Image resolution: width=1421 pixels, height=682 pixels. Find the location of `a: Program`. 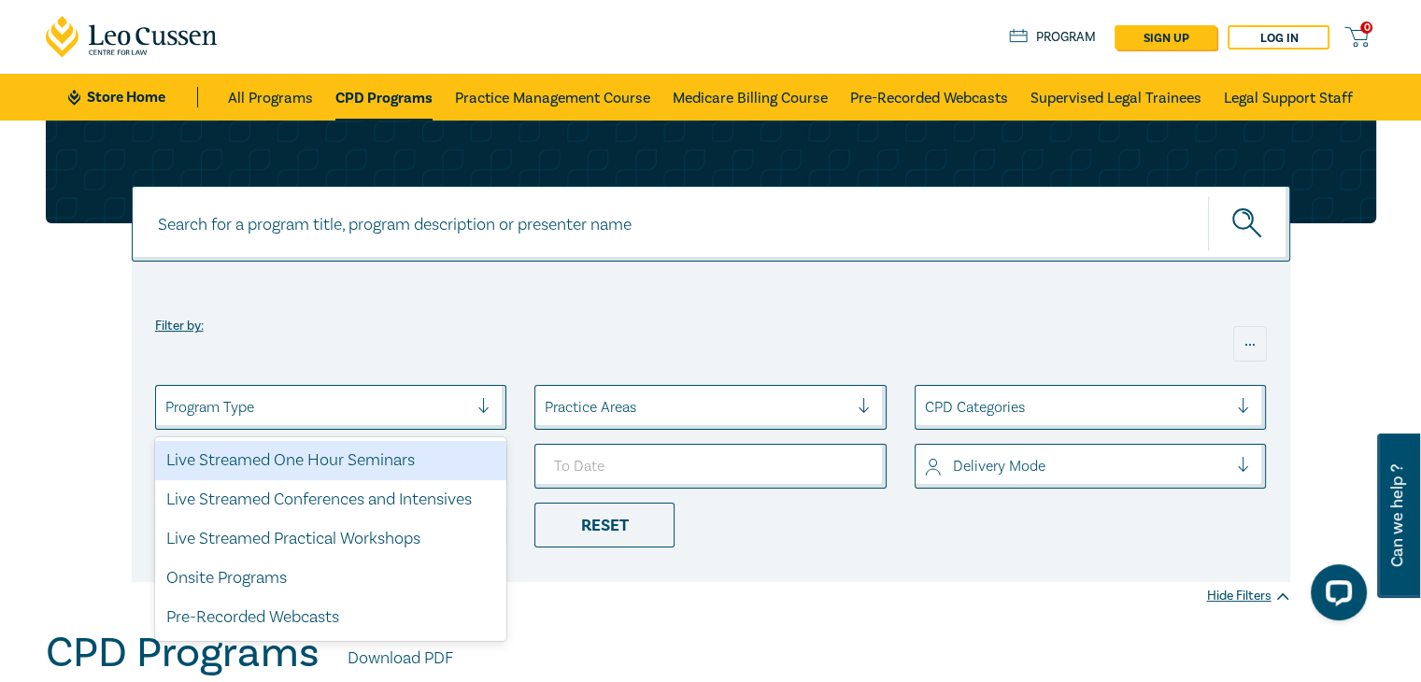

a: Program is located at coordinates (1052, 37).